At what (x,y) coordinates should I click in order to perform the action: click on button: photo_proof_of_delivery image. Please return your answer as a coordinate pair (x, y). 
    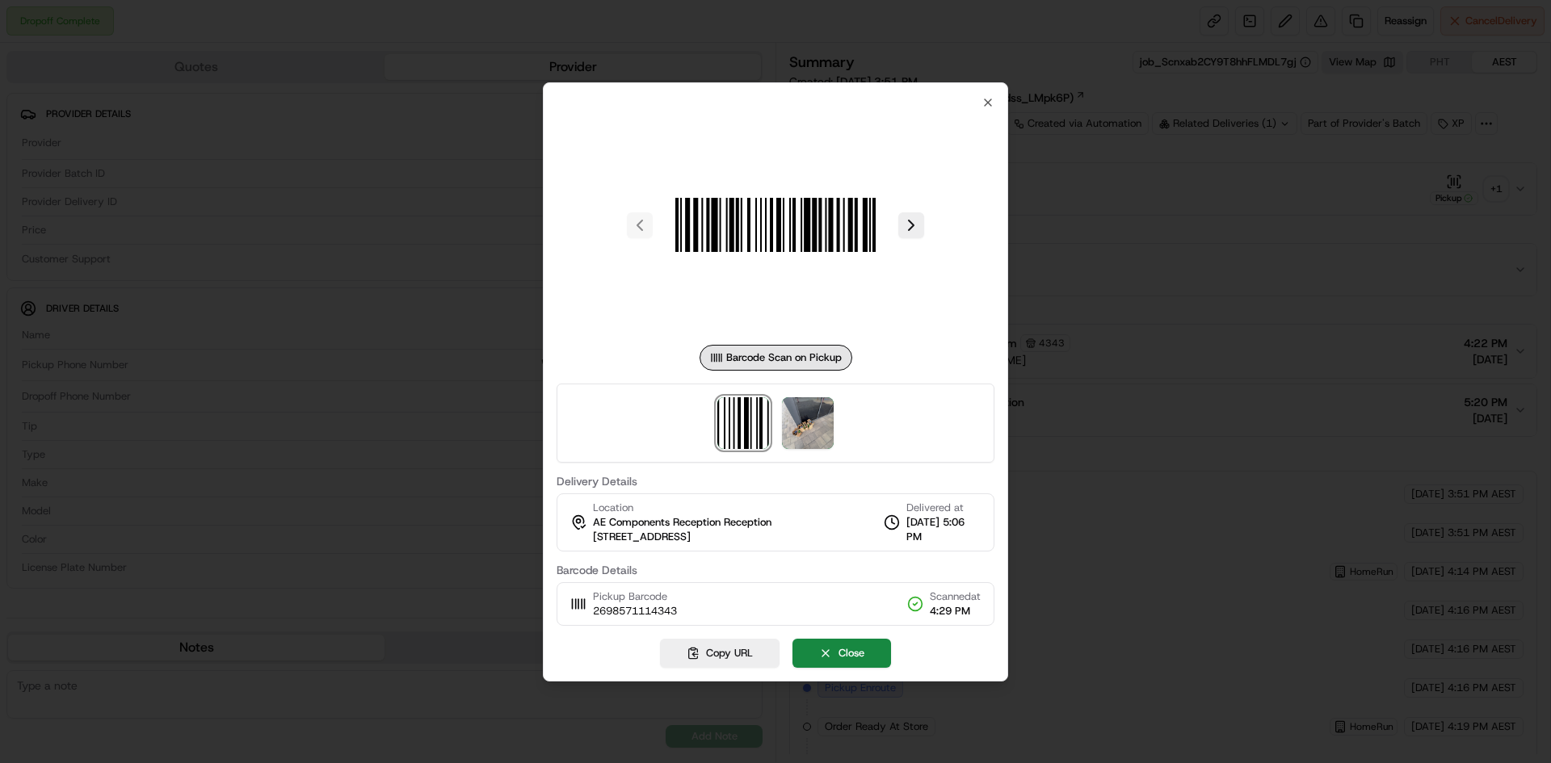
    Looking at the image, I should click on (808, 423).